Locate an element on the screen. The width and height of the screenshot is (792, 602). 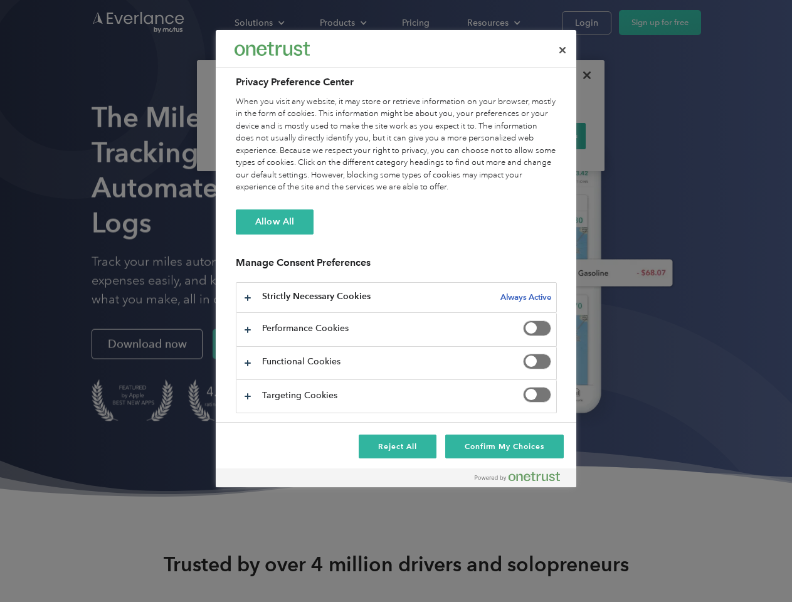
button: Reject All is located at coordinates (398, 446).